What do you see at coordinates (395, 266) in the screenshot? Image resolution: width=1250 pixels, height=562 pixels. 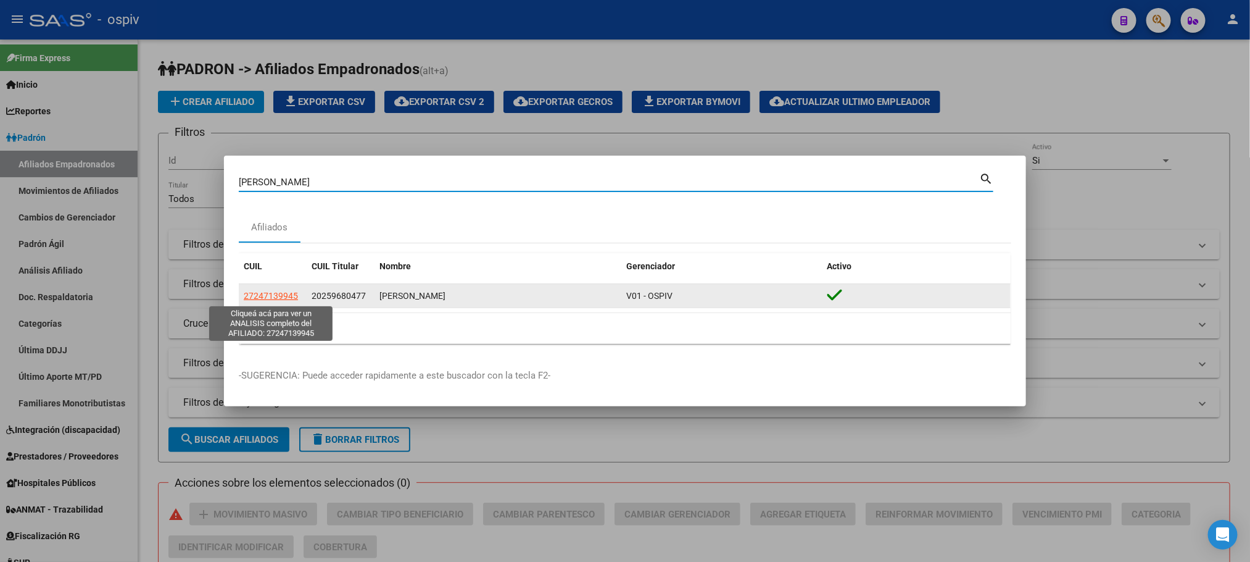 I see `span: Nombre` at bounding box center [395, 266].